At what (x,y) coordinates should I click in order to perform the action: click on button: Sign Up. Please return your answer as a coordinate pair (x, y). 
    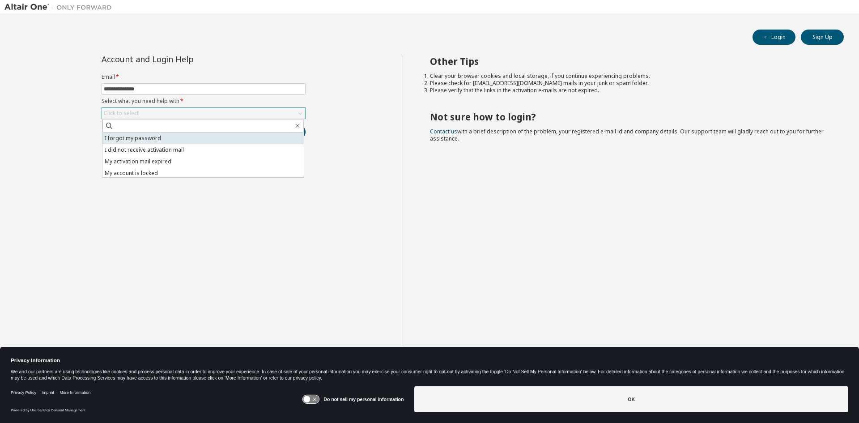
    Looking at the image, I should click on (822, 37).